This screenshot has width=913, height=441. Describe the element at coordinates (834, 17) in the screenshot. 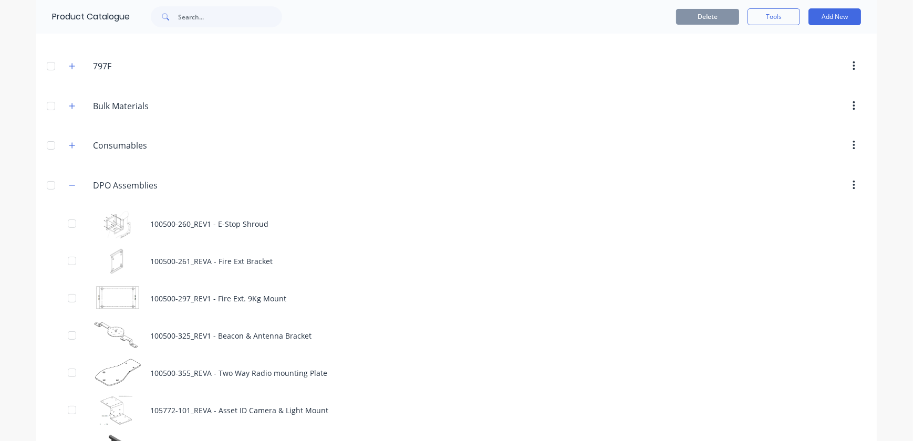

I see `button: Add New` at that location.